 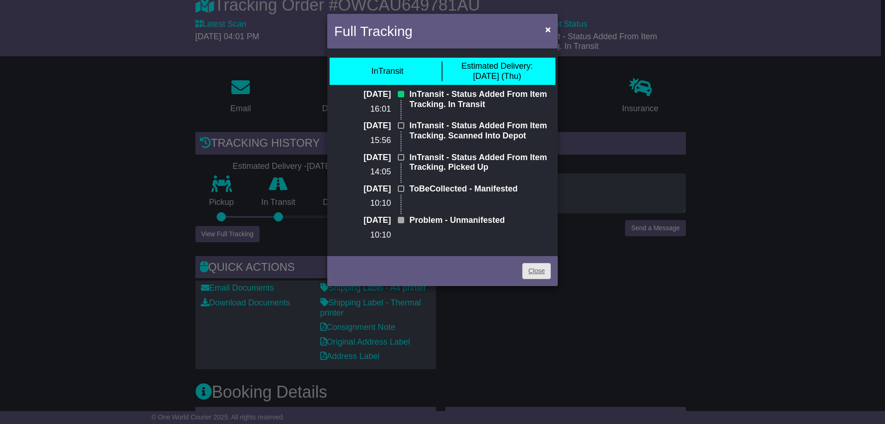 What do you see at coordinates (387, 71) in the screenshot?
I see `div: InTransit` at bounding box center [387, 71].